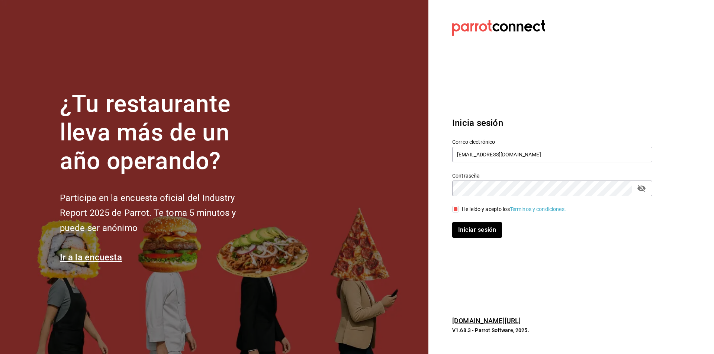 This screenshot has width=714, height=354. I want to click on a: Términos y condiciones., so click(537, 209).